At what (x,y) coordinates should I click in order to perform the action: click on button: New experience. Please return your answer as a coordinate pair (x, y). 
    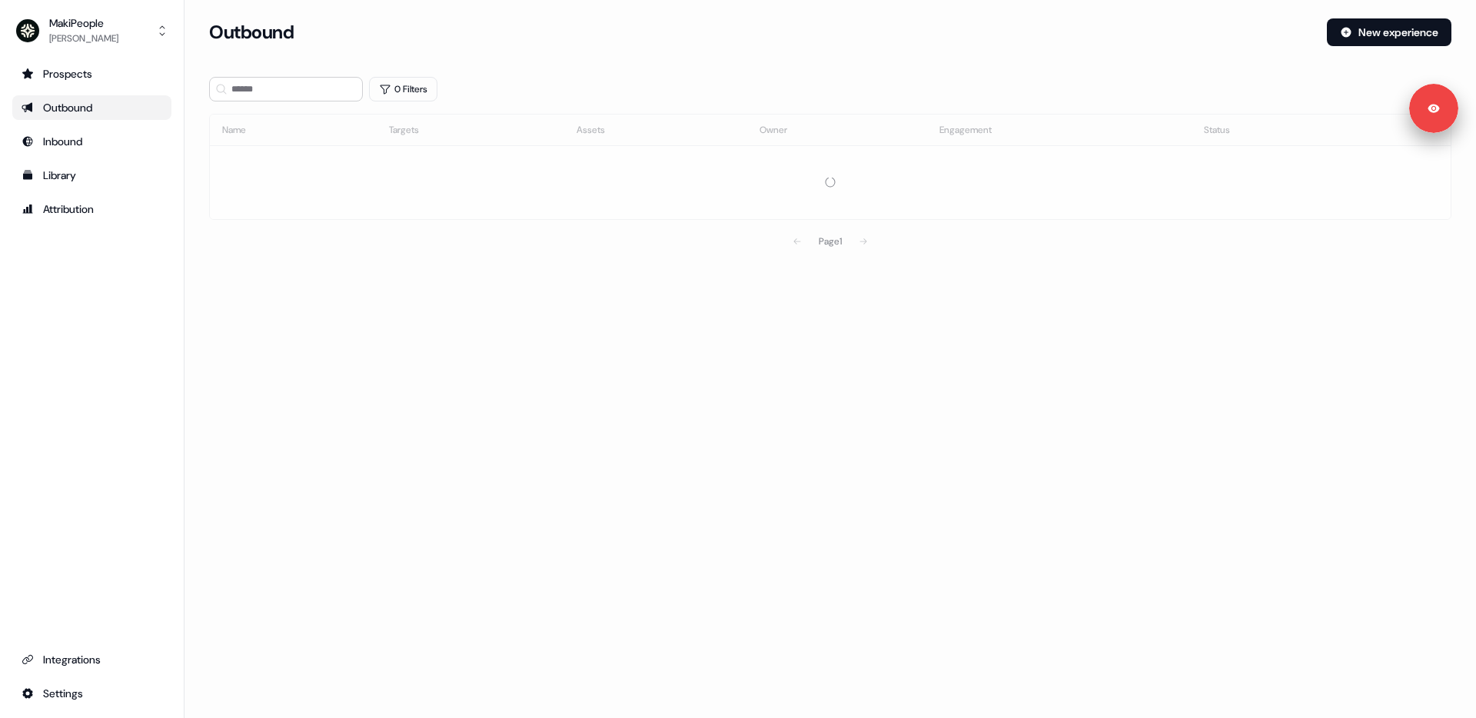
    Looking at the image, I should click on (1389, 32).